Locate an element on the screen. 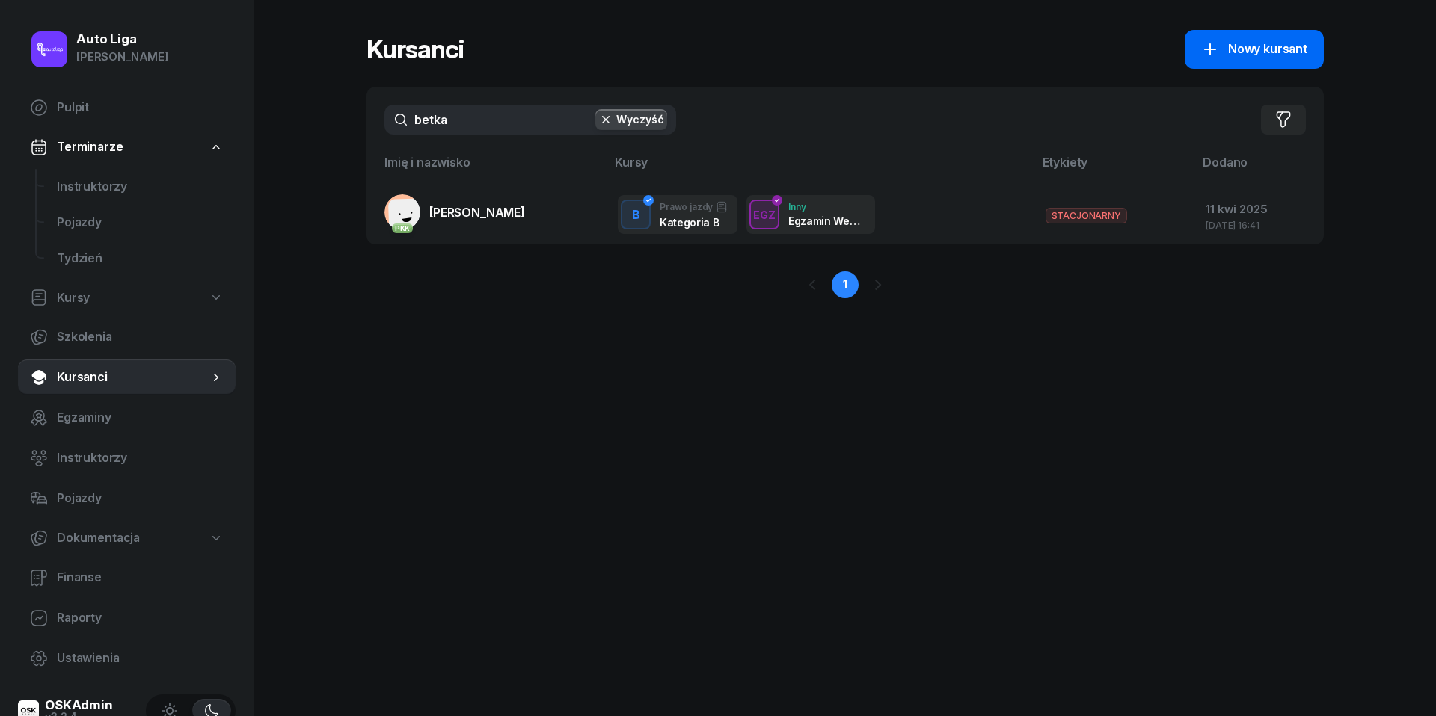 The image size is (1436, 716). span: Egzaminy is located at coordinates (140, 418).